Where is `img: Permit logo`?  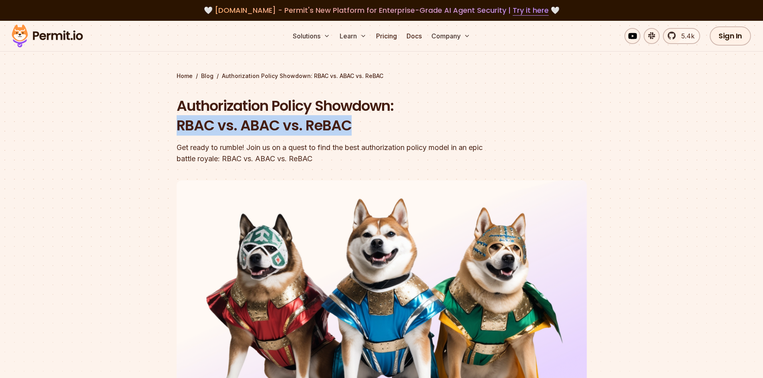 img: Permit logo is located at coordinates (47, 36).